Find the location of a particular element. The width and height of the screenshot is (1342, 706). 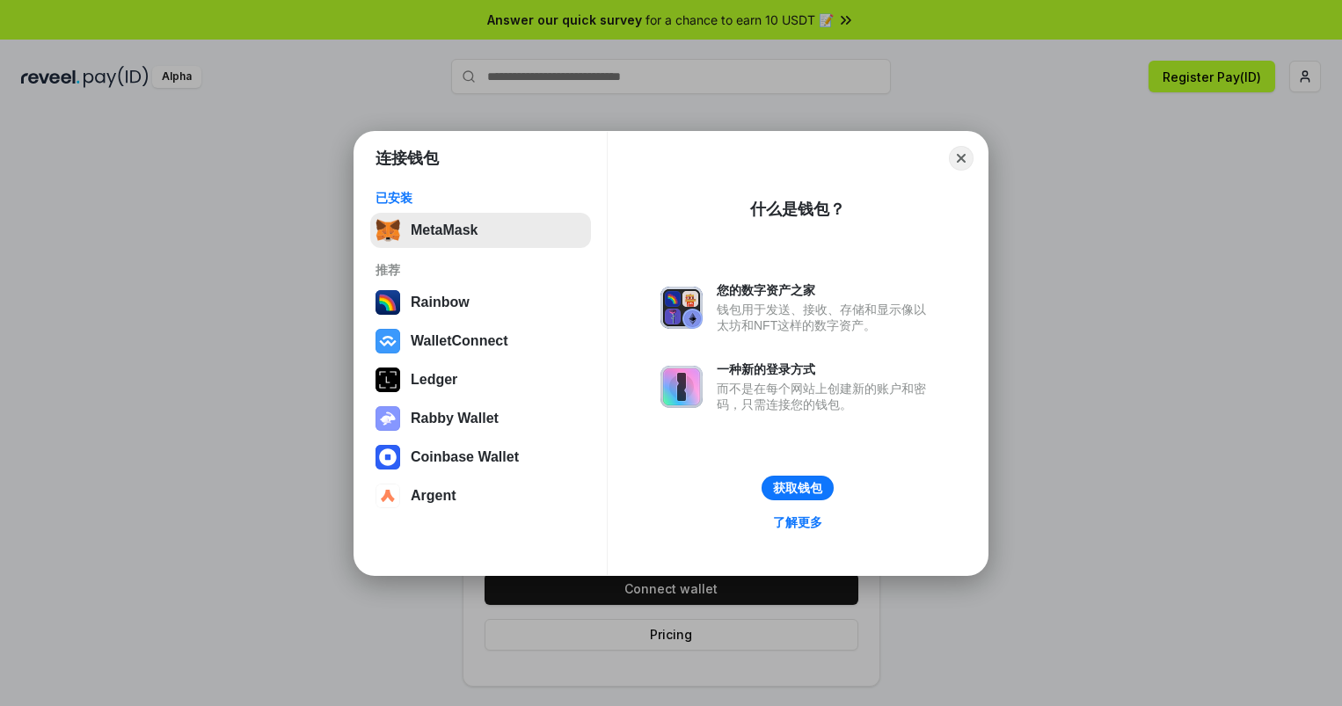

div: 钱包用于发送、接收、存储和显示像以太坊和NFT这样的数字资产。 is located at coordinates (826, 318).